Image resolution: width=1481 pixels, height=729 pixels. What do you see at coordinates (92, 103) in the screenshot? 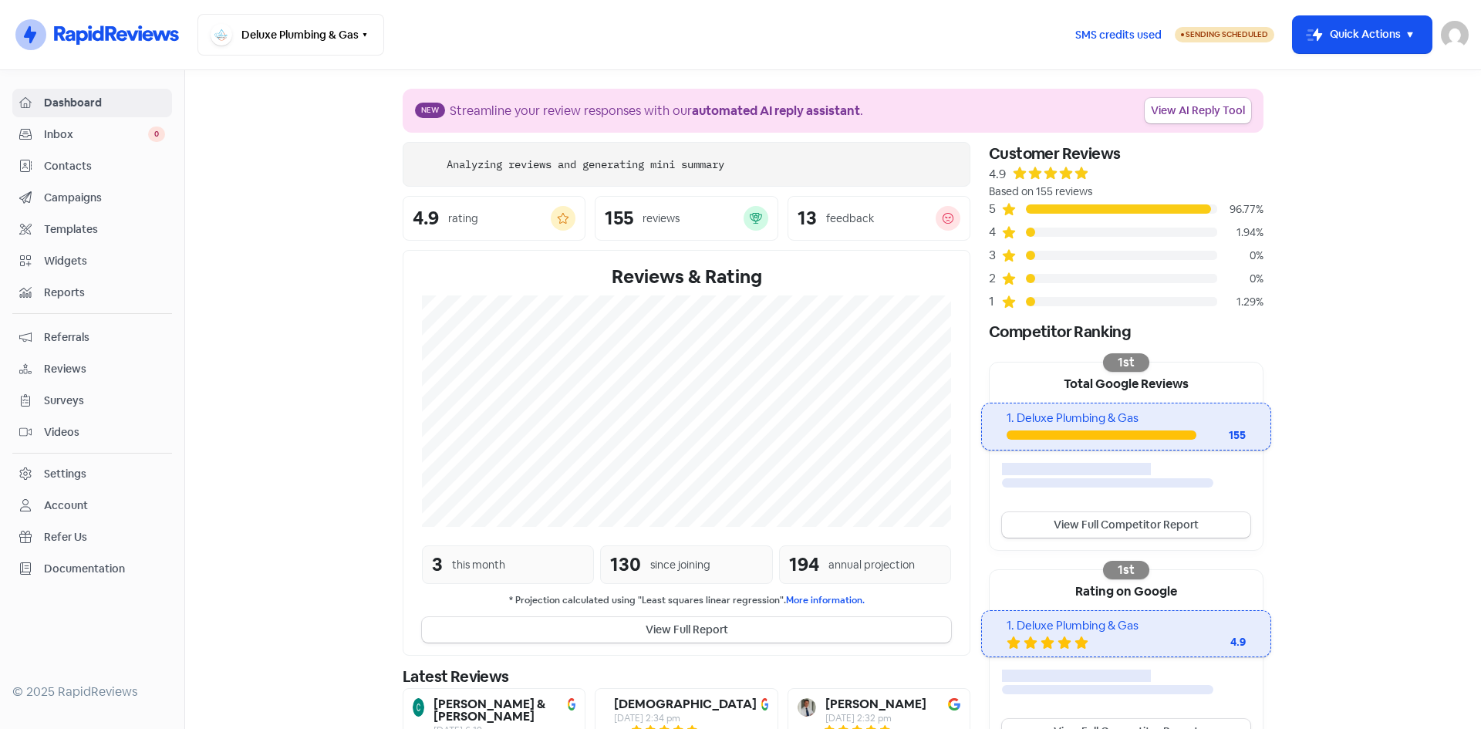
I see `a: Dashboard` at bounding box center [92, 103].